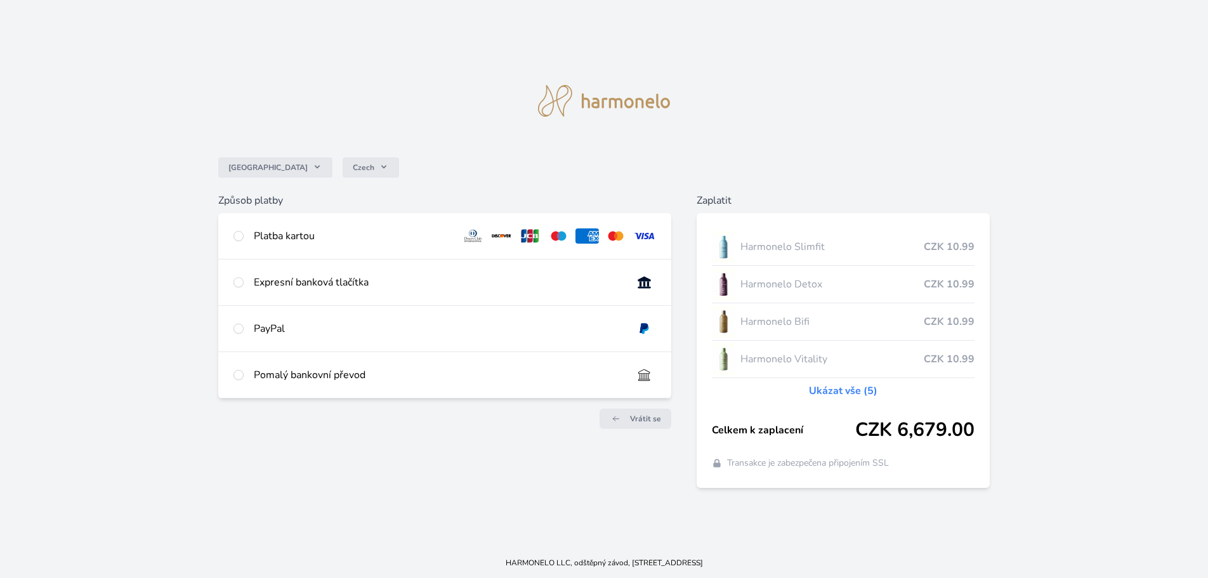  Describe the element at coordinates (645, 419) in the screenshot. I see `span: Vrátit se` at that location.